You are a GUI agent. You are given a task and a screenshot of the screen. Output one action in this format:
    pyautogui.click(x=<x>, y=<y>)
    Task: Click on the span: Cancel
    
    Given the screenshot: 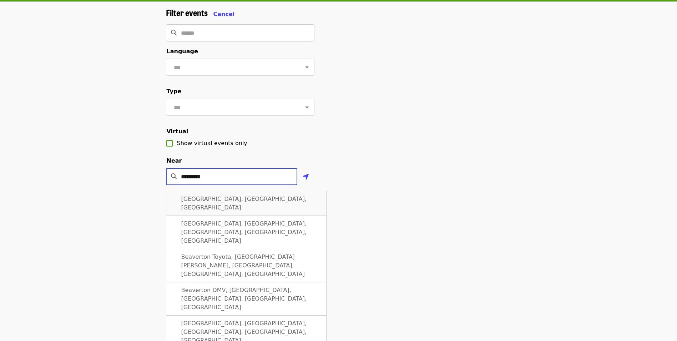 What is the action you would take?
    pyautogui.click(x=224, y=14)
    